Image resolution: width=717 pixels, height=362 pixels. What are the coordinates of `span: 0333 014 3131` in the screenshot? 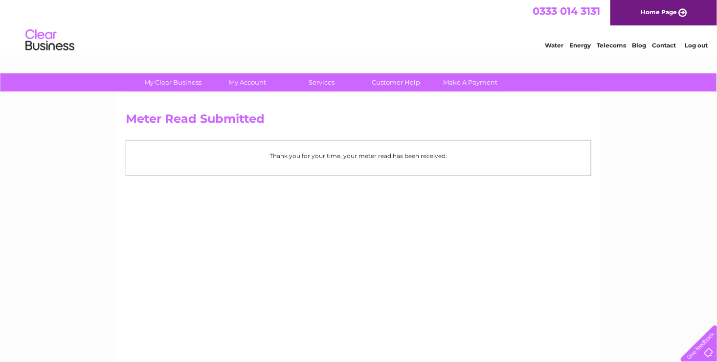 It's located at (566, 11).